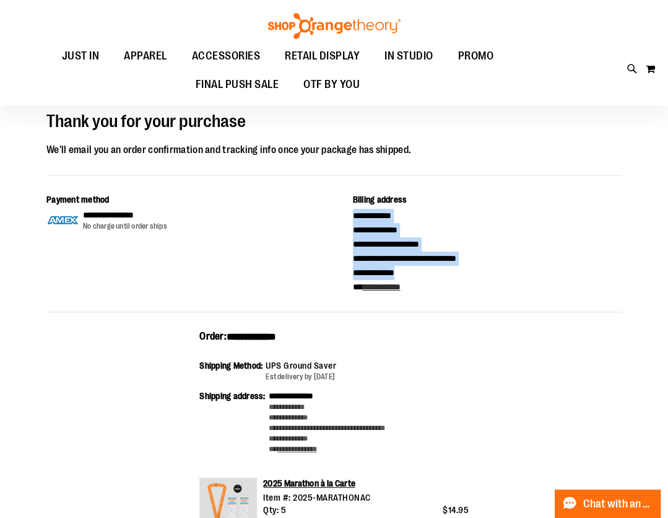 This screenshot has height=518, width=668. Describe the element at coordinates (233, 422) in the screenshot. I see `div: Shipping address:` at that location.